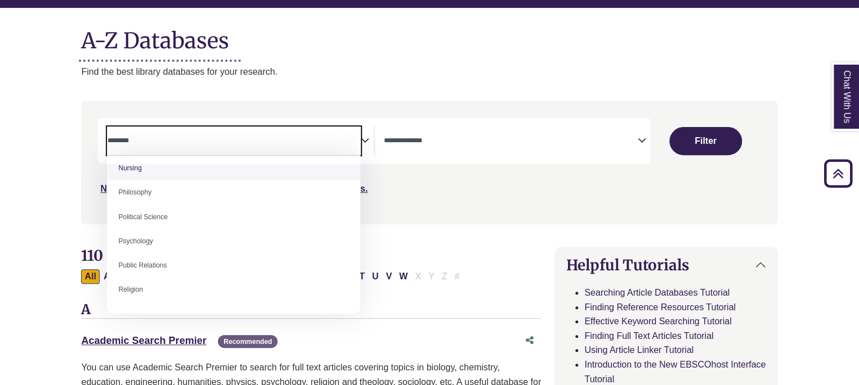  What do you see at coordinates (248, 342) in the screenshot?
I see `span: Recommended` at bounding box center [248, 342].